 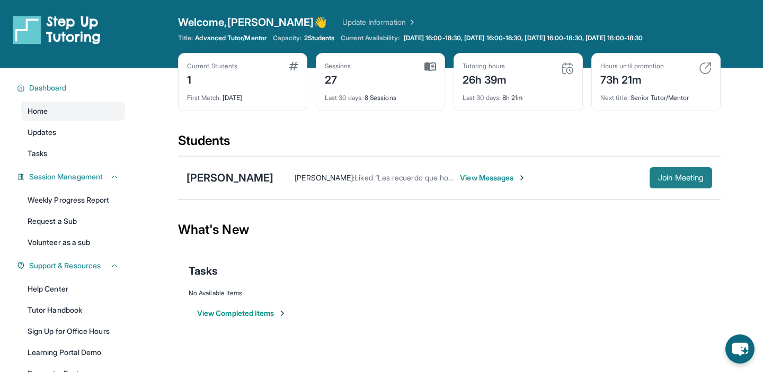 What do you see at coordinates (38, 111) in the screenshot?
I see `span: Home` at bounding box center [38, 111].